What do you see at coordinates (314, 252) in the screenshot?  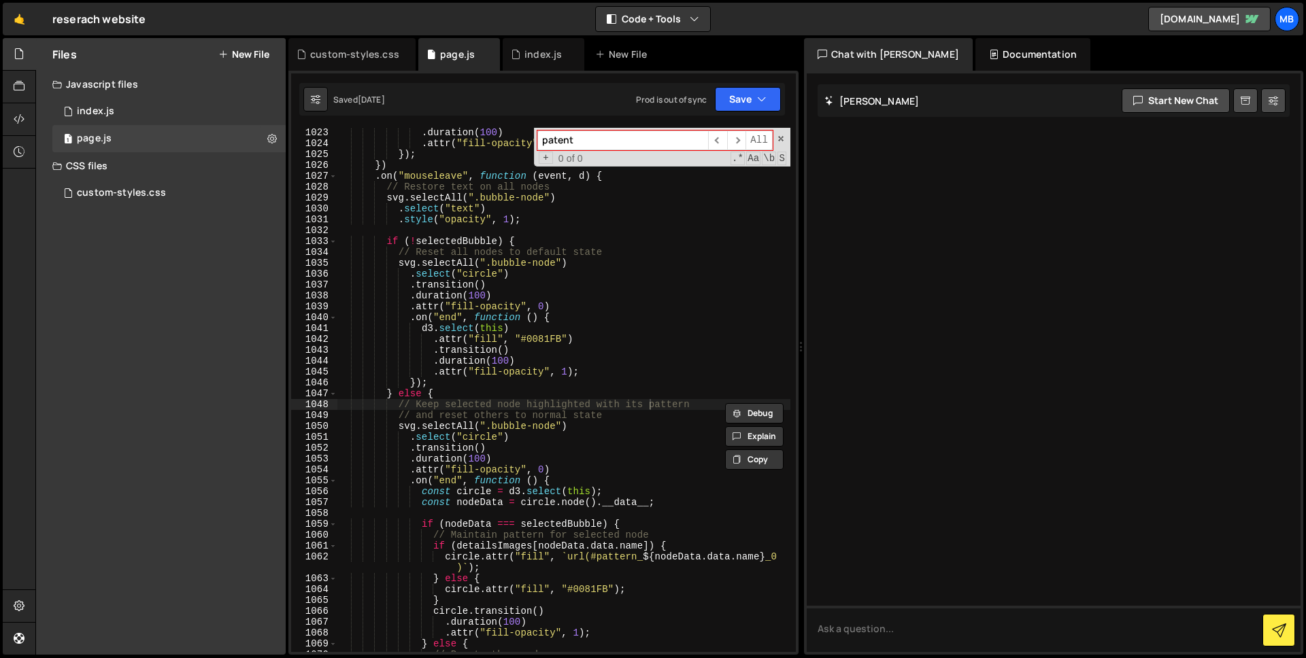 I see `div: 1034` at bounding box center [314, 252].